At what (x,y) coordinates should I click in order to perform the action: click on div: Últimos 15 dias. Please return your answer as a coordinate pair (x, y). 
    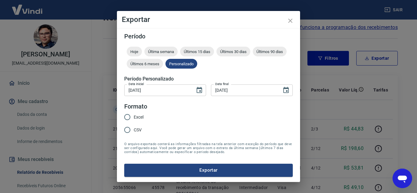
    Looking at the image, I should click on (197, 52).